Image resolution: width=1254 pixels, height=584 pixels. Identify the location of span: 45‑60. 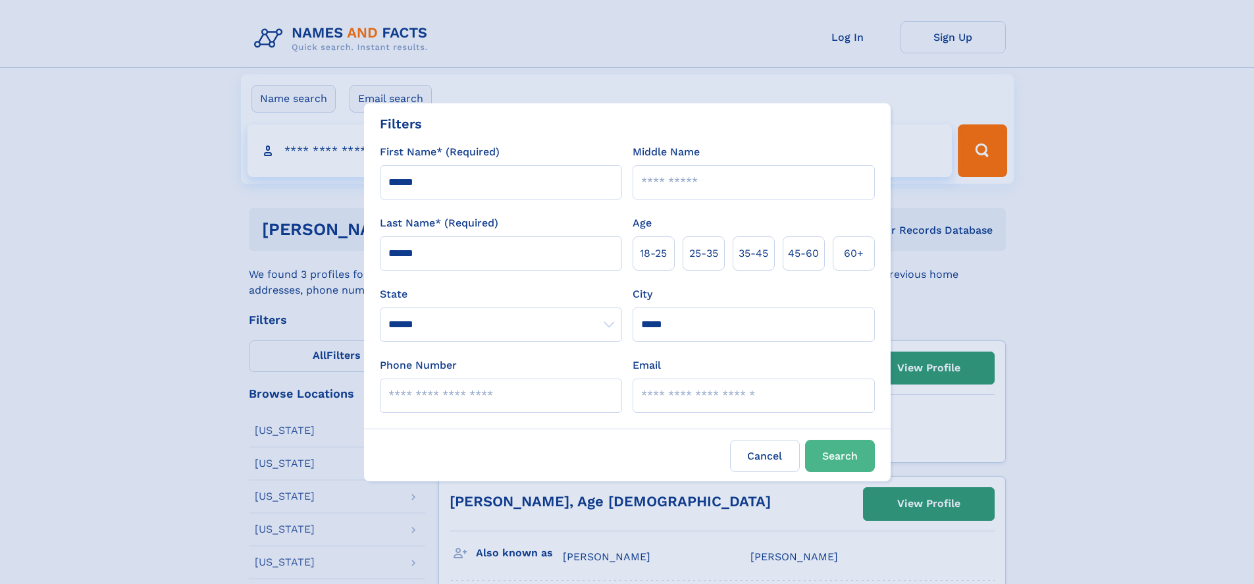
(803, 254).